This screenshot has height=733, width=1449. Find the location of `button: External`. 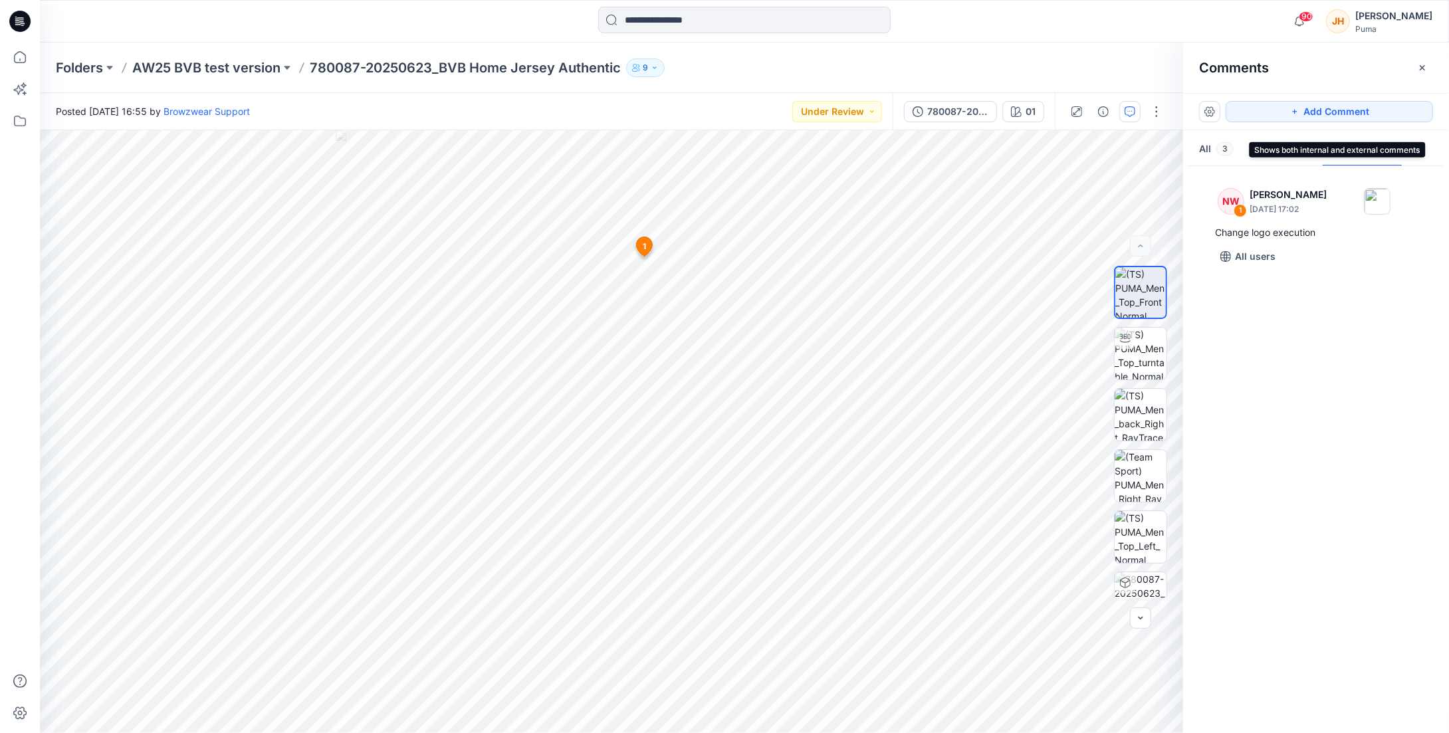

button: External is located at coordinates (1362, 150).